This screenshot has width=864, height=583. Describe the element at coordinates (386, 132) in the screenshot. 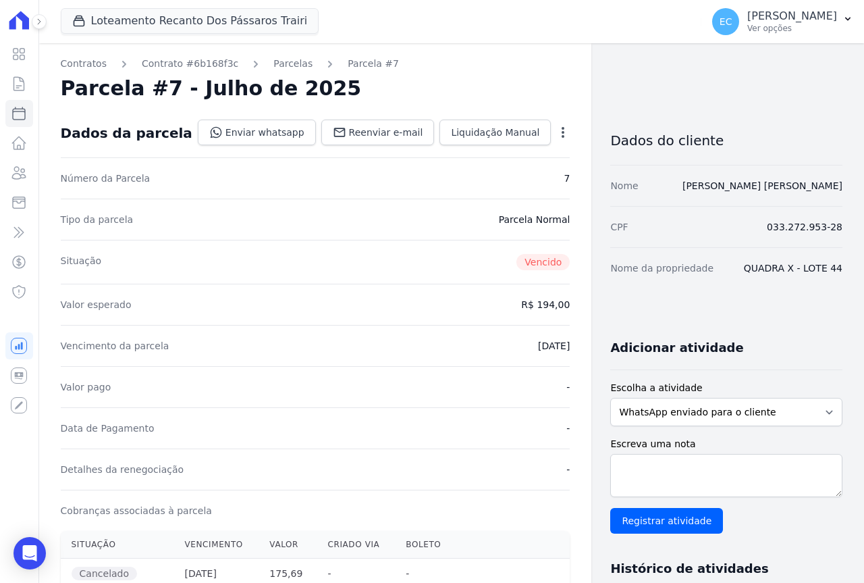

I see `span: Reenviar e-mail` at that location.